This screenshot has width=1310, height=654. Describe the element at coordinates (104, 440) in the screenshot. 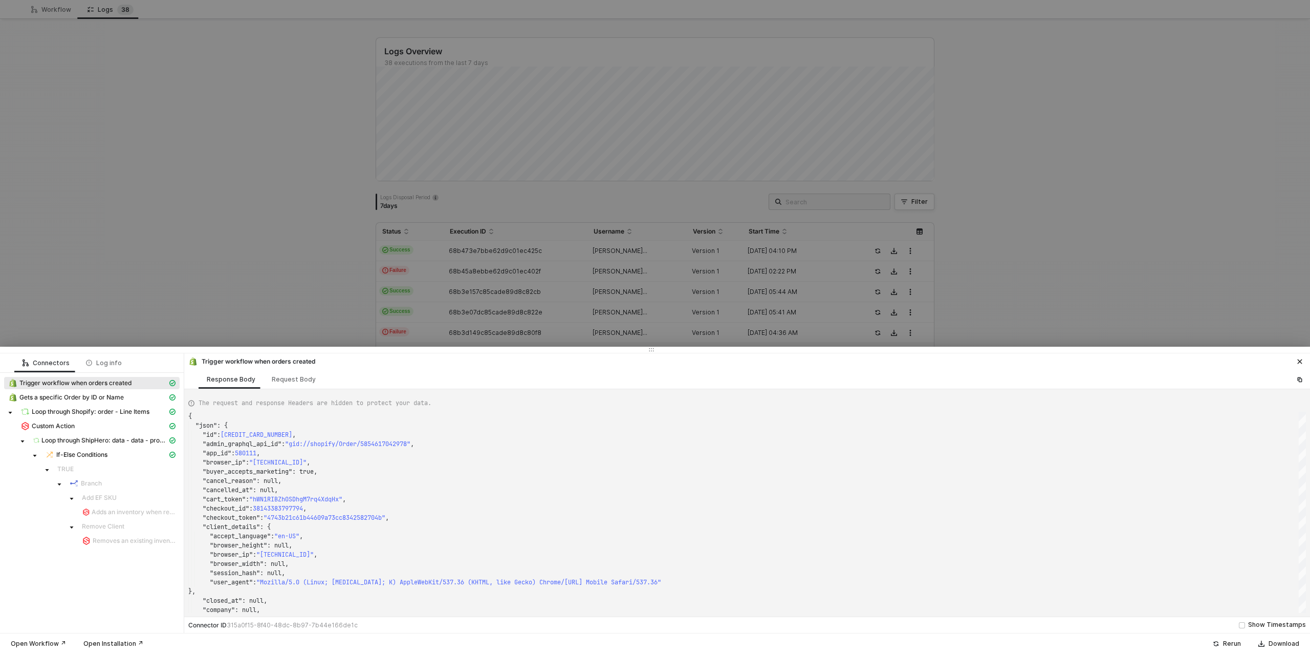

I see `span: Loop through ShipHero: data - data - products - data - Edges` at that location.